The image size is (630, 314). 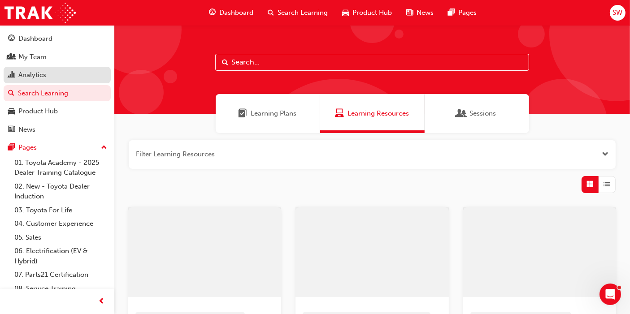 I want to click on div: Dashboard, so click(x=35, y=39).